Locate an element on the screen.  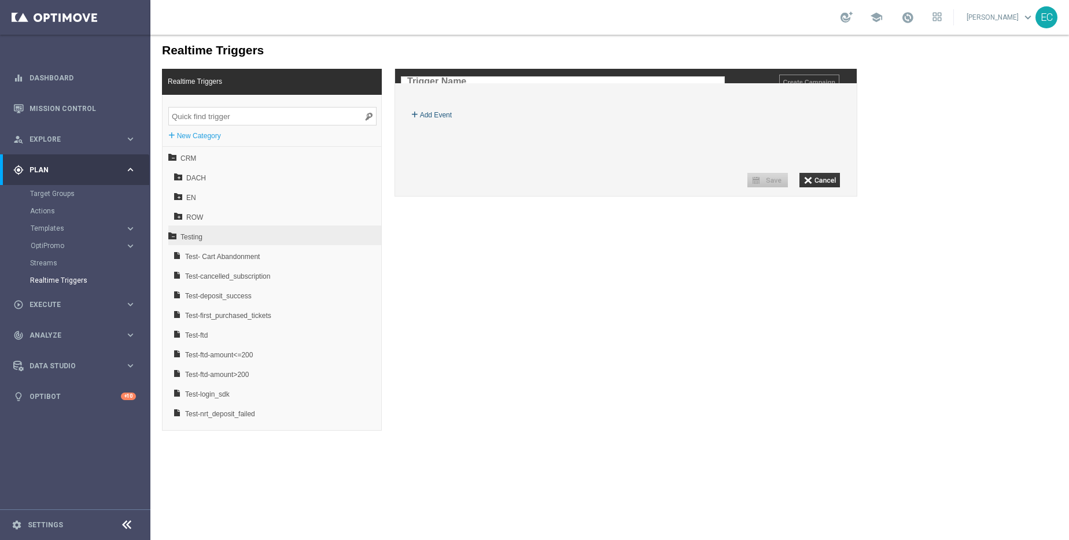
button: OptiPromo keyboard_arrow_right is located at coordinates (83, 246).